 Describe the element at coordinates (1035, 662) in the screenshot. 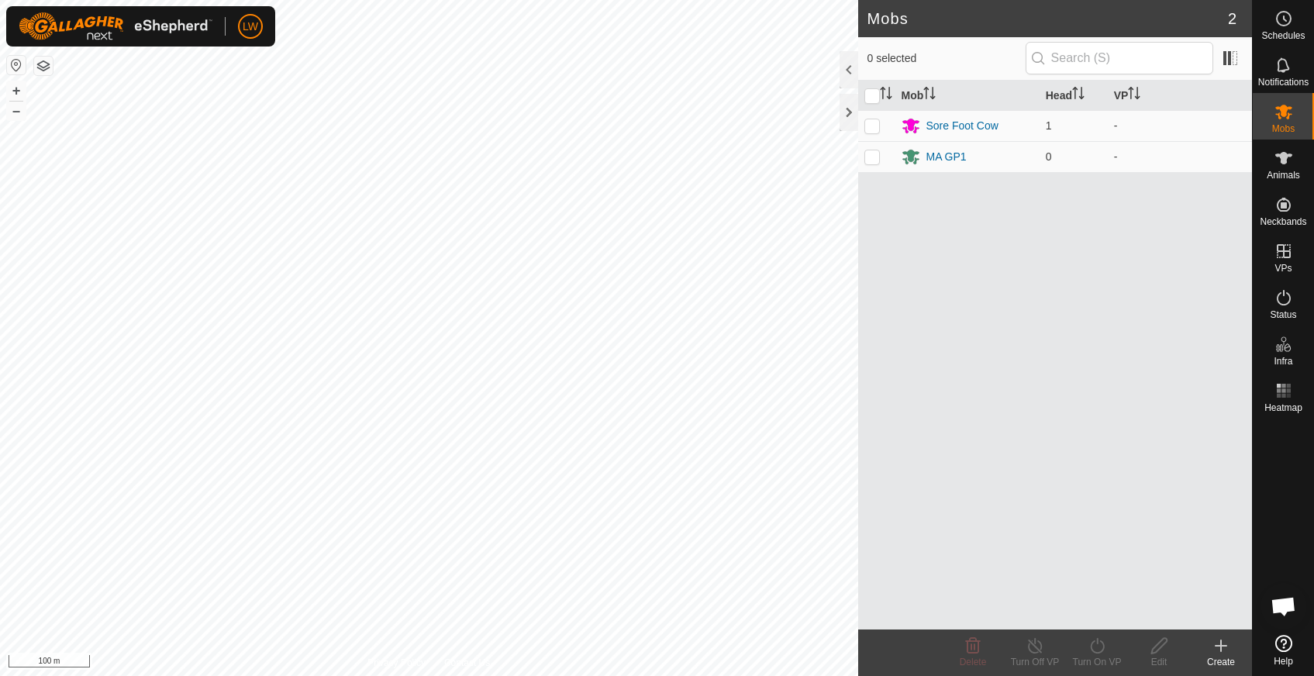

I see `div: Turn Off VP` at that location.